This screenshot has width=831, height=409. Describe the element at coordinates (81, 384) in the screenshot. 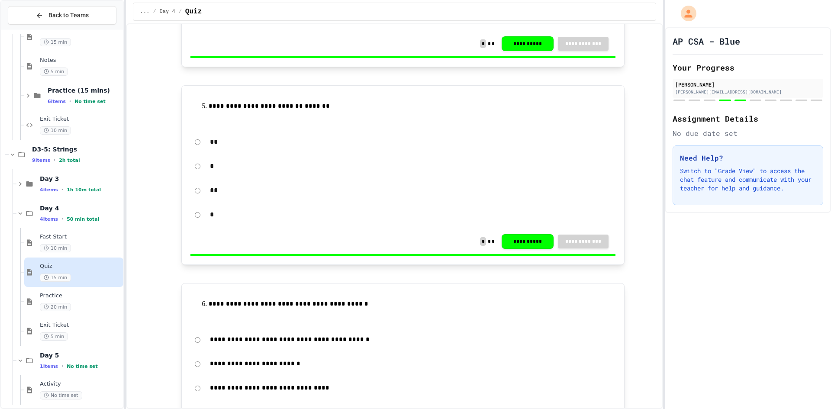

I see `span: Activity` at that location.